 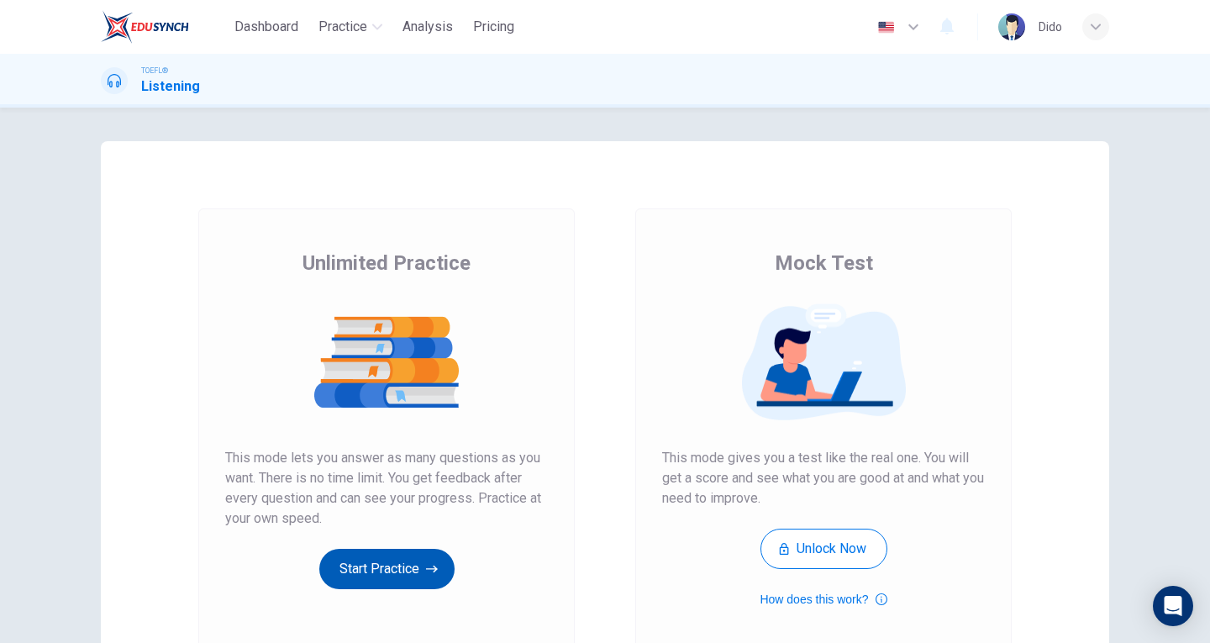 What do you see at coordinates (350, 27) in the screenshot?
I see `button: Practice` at bounding box center [350, 27].